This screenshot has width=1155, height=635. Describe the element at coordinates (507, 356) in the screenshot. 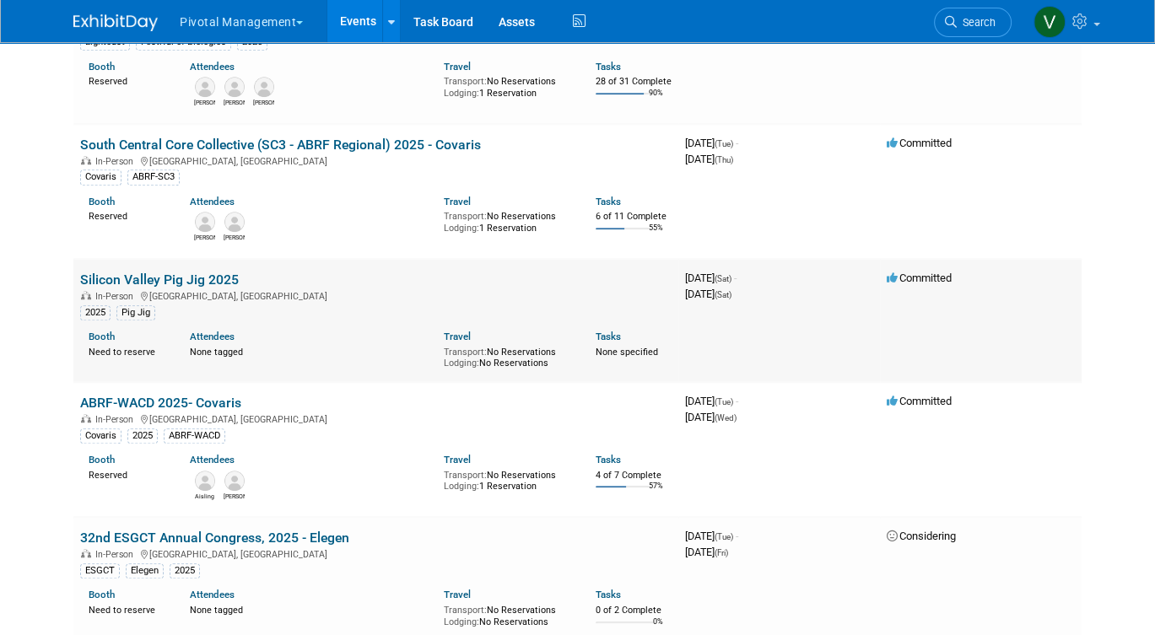

I see `div: No Reservations No Reservations` at that location.